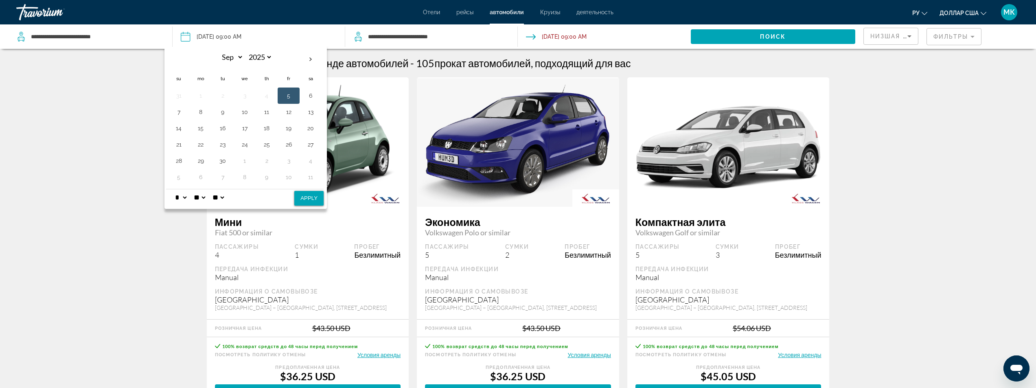 This screenshot has height=388, width=1036. Describe the element at coordinates (311, 112) in the screenshot. I see `button: Day 13` at that location.